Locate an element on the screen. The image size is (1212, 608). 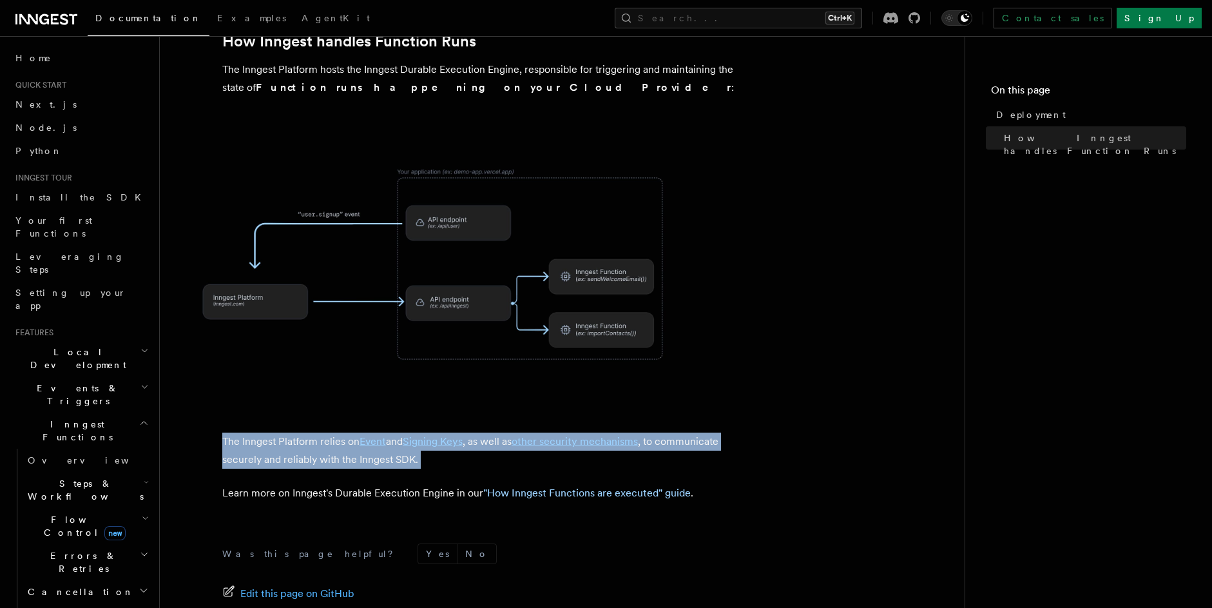
span: Inngest tour is located at coordinates (41, 178).